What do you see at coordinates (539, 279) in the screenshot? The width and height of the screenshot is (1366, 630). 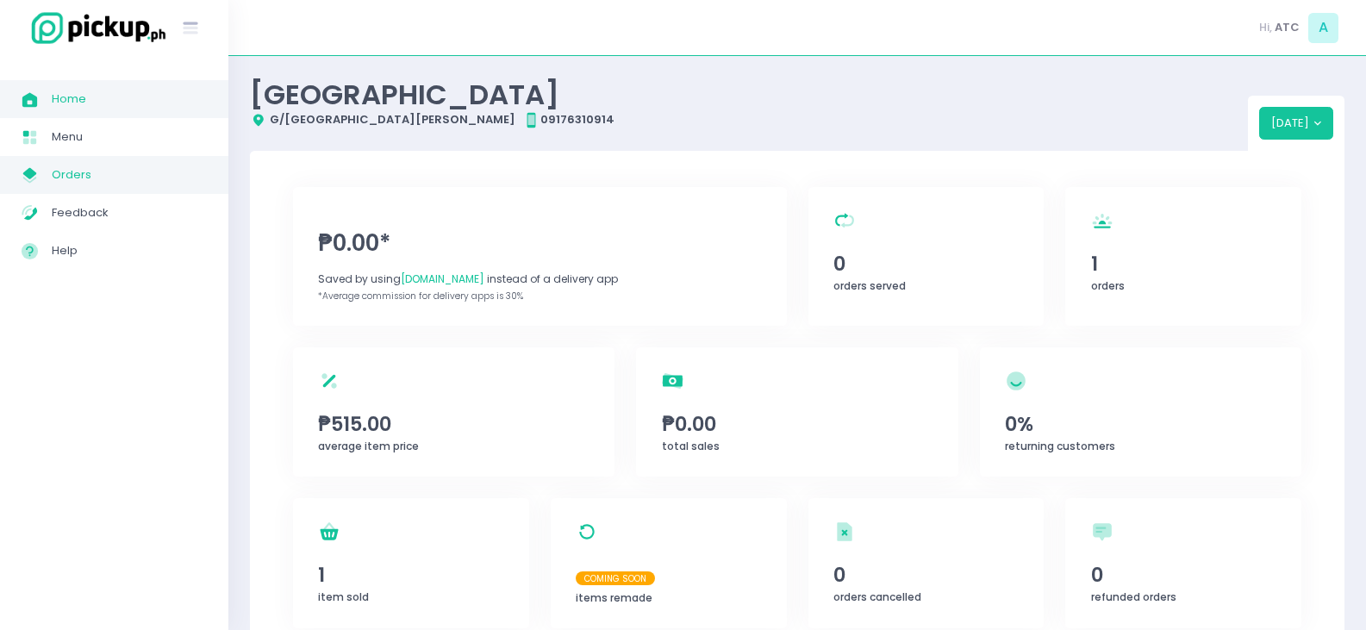 I see `div: Saved by using instead of a delivery app` at bounding box center [539, 279].